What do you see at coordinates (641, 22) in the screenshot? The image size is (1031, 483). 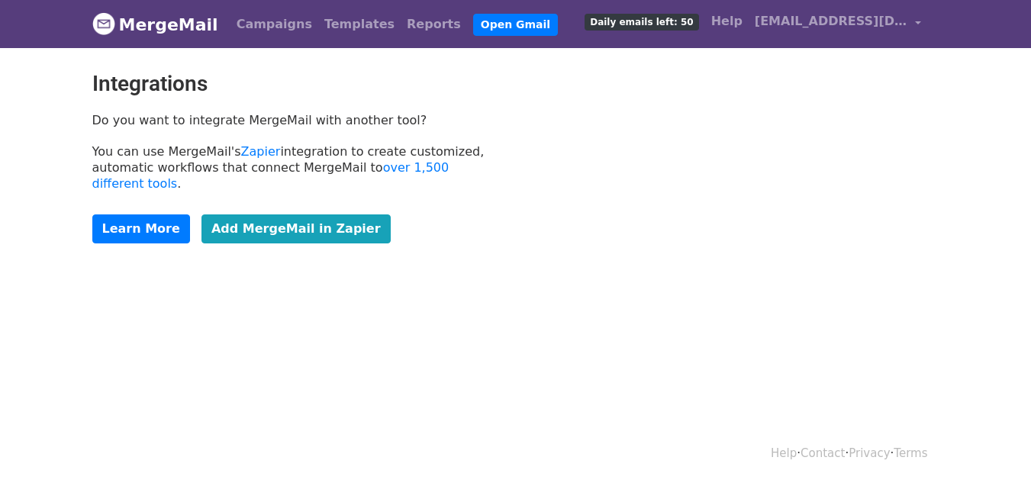 I see `span: Daily emails left: 50` at bounding box center [641, 22].